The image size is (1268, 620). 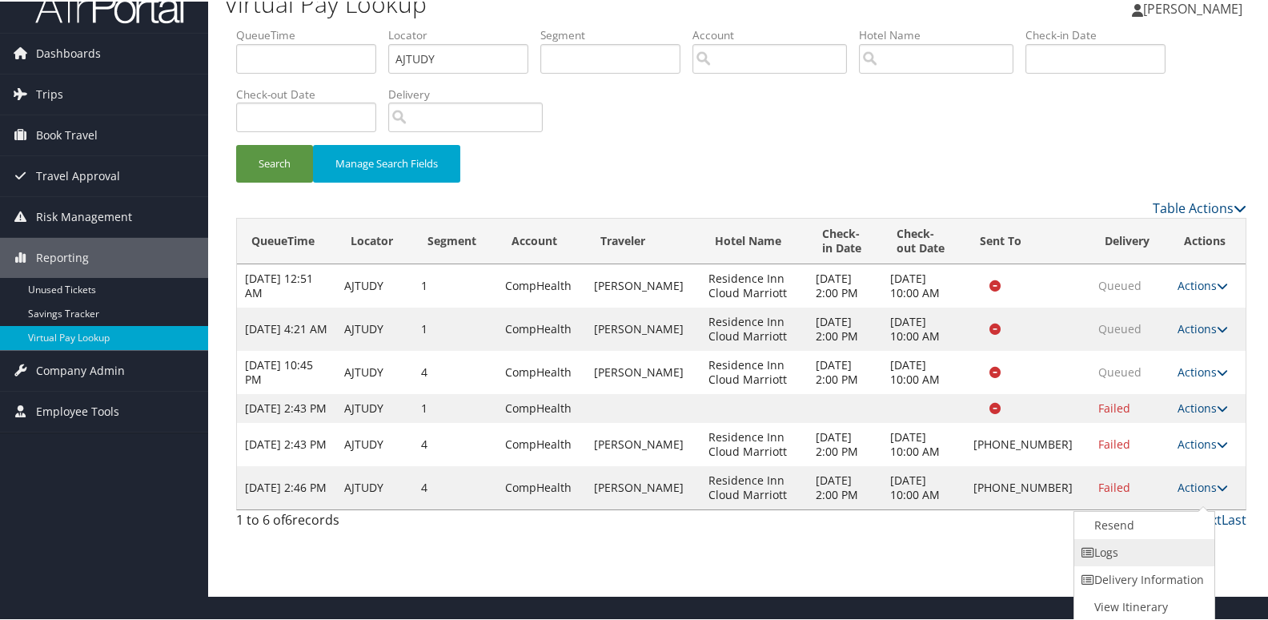 I want to click on label: Locator, so click(x=464, y=34).